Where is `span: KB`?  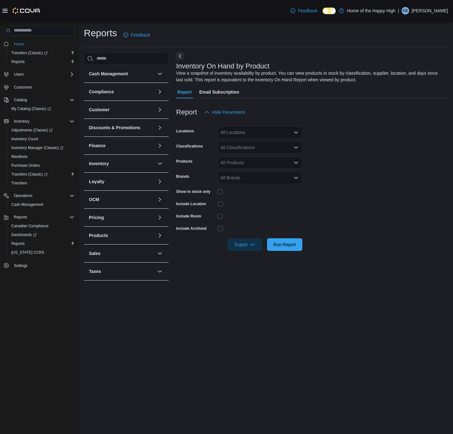
span: KB is located at coordinates (406, 11).